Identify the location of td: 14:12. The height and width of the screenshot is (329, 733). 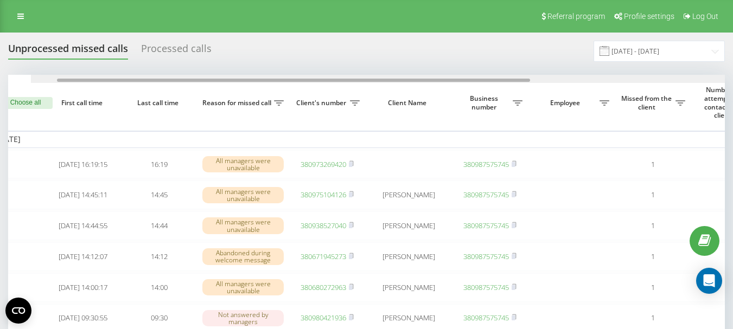
(159, 257).